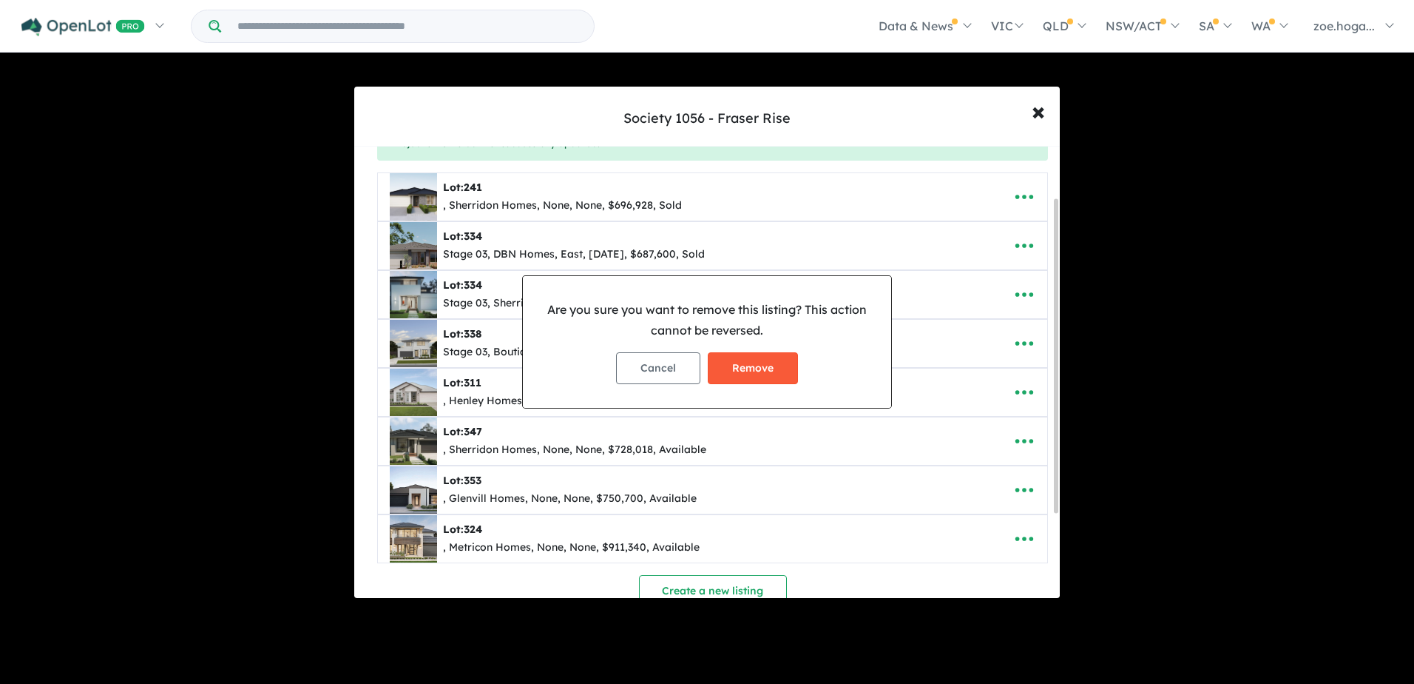 The width and height of the screenshot is (1414, 684). What do you see at coordinates (83, 27) in the screenshot?
I see `img: Openlot PRO Logo White` at bounding box center [83, 27].